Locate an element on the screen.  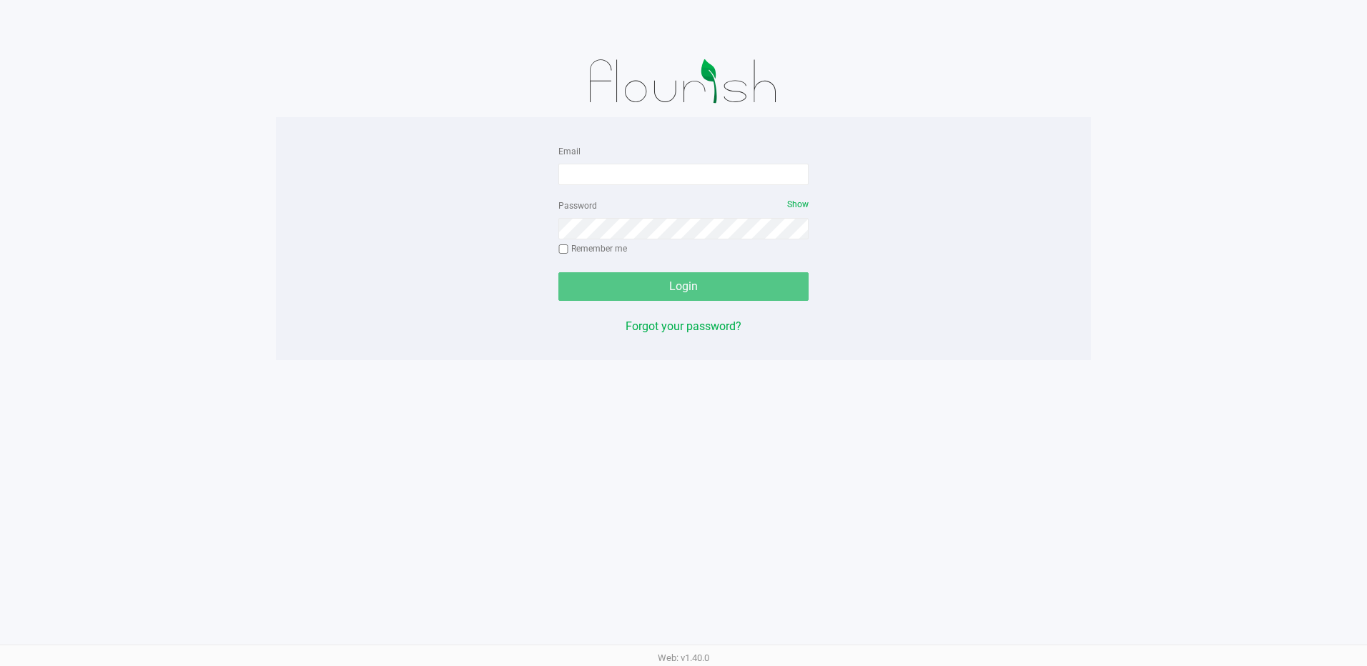
button: Forgot your password? is located at coordinates (684, 327).